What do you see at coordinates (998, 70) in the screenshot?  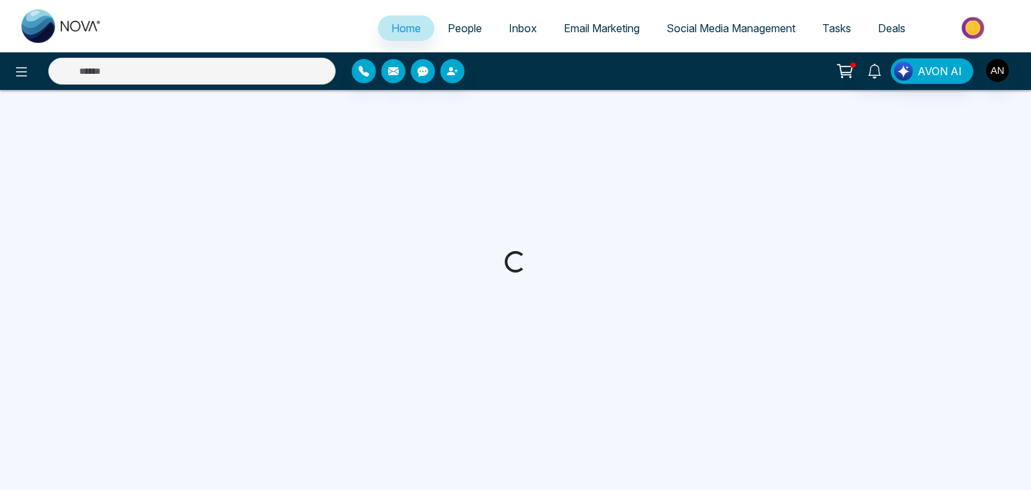 I see `img: User Avatar` at bounding box center [998, 70].